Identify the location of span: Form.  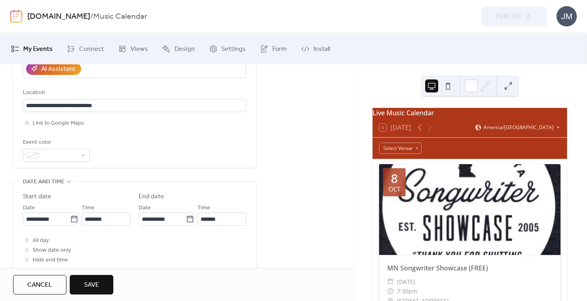
(280, 49).